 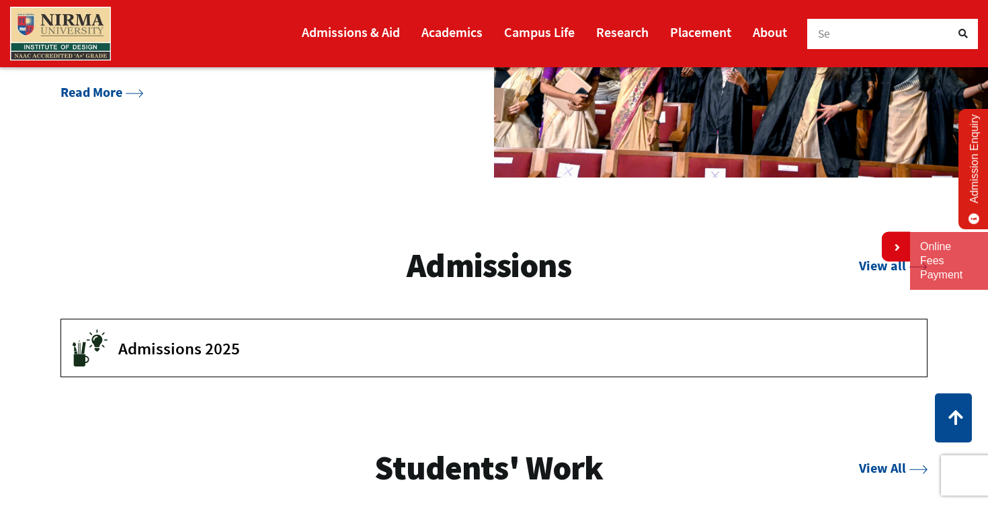 What do you see at coordinates (949, 261) in the screenshot?
I see `a: Online Fees Payment` at bounding box center [949, 261].